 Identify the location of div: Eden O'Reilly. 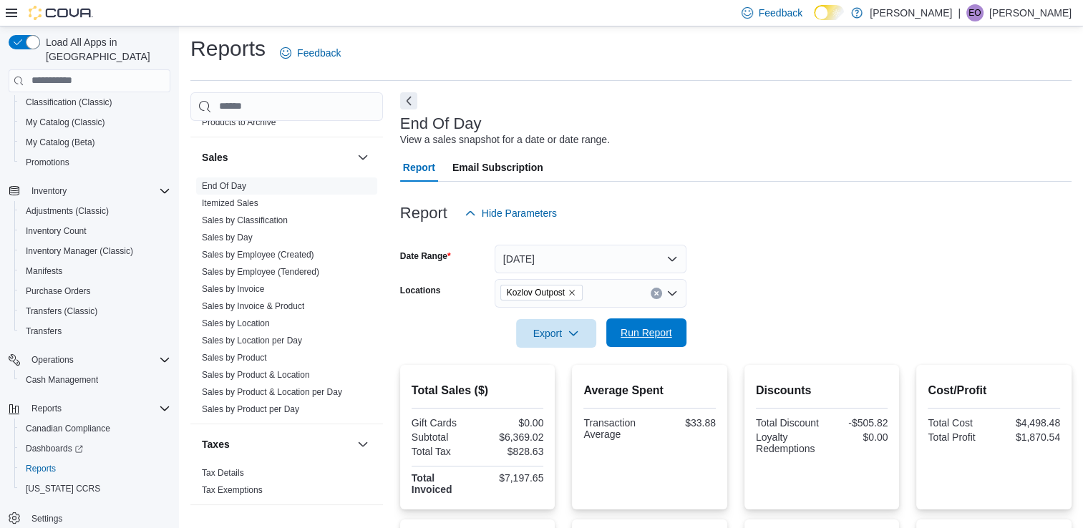
(975, 13).